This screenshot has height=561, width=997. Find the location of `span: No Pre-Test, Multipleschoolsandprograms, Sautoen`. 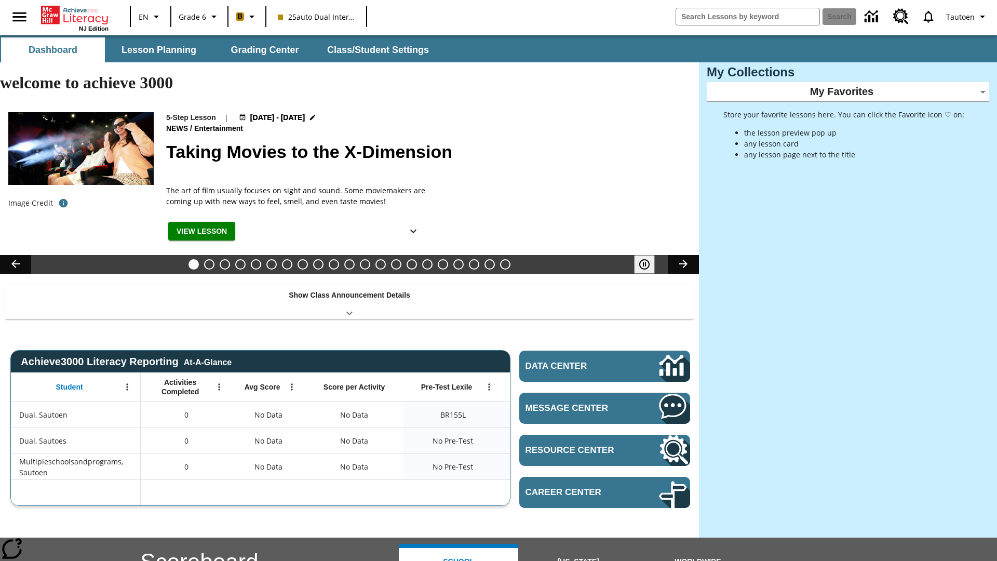

span: No Pre-Test, Multipleschoolsandprograms, Sautoen is located at coordinates (453, 466).